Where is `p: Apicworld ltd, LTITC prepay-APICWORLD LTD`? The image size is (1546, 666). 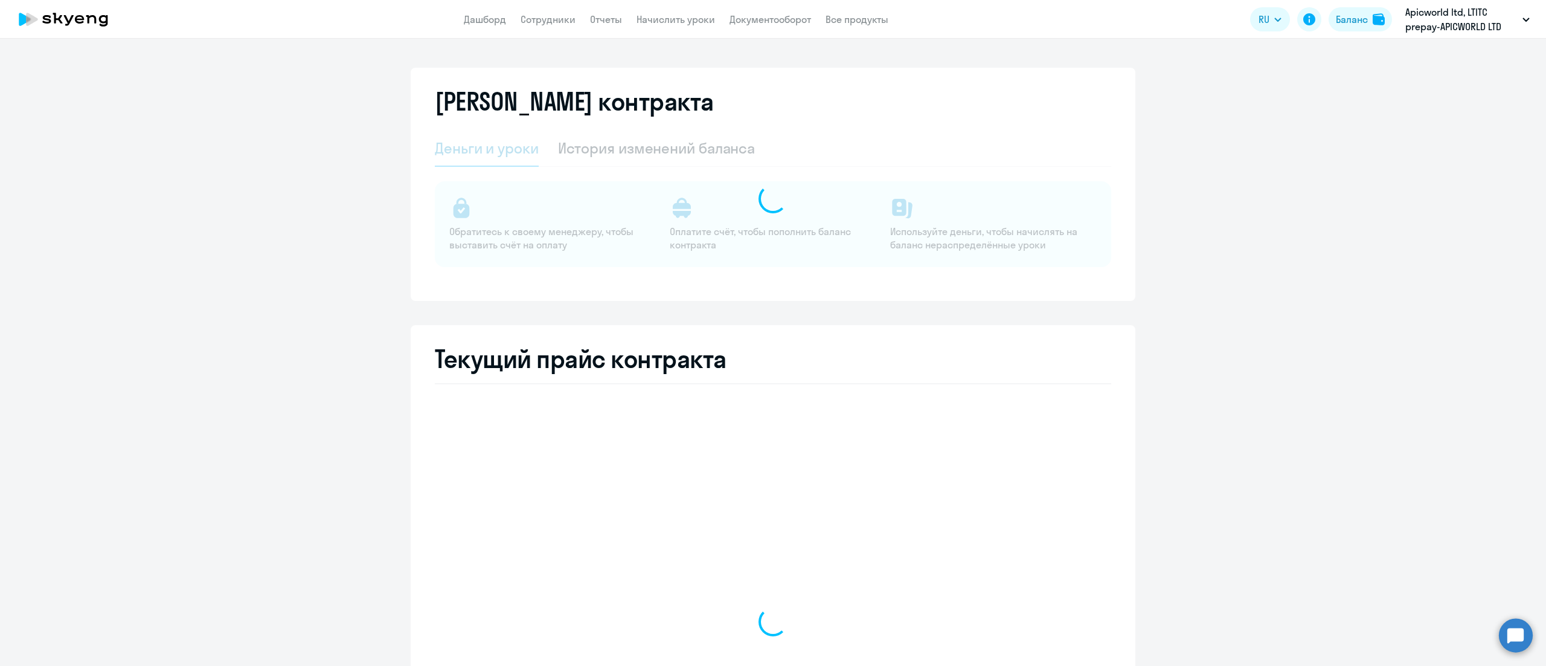
p: Apicworld ltd, LTITC prepay-APICWORLD LTD is located at coordinates (1462, 19).